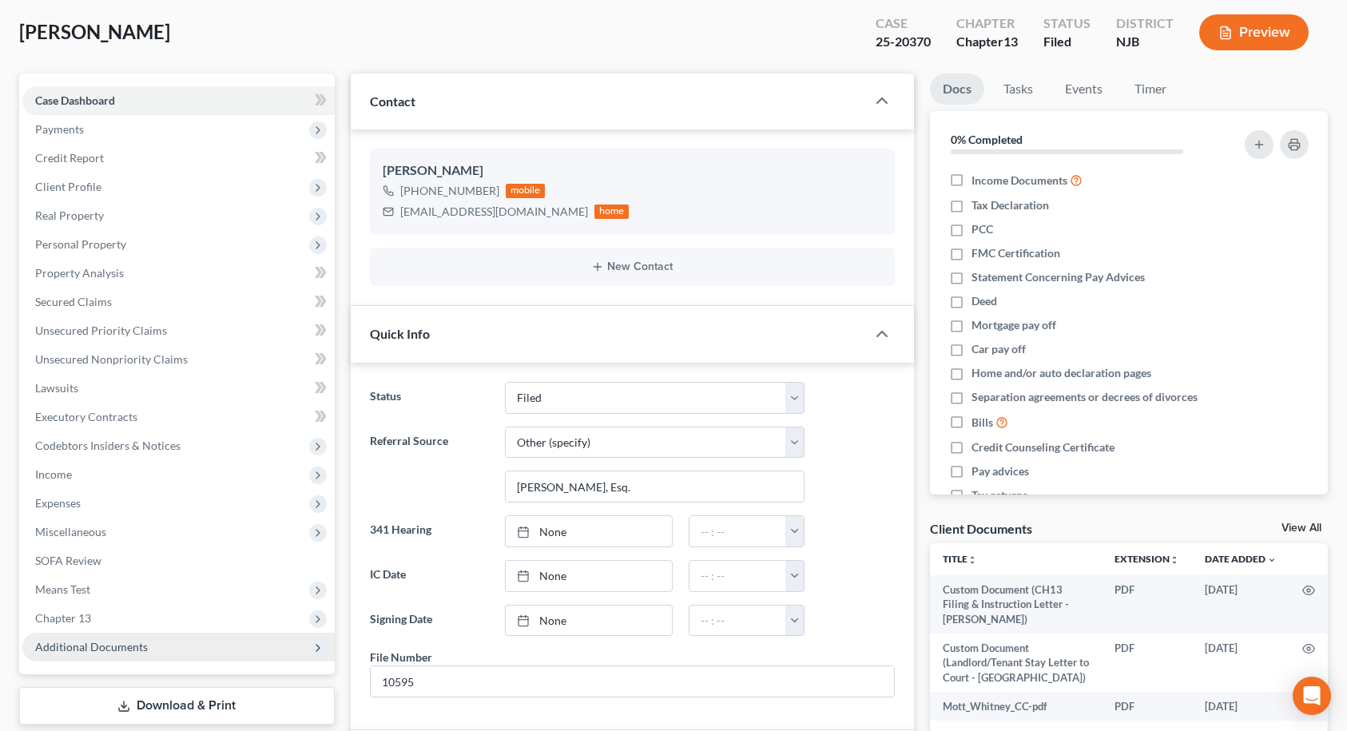  I want to click on span: Chapter 13, so click(63, 618).